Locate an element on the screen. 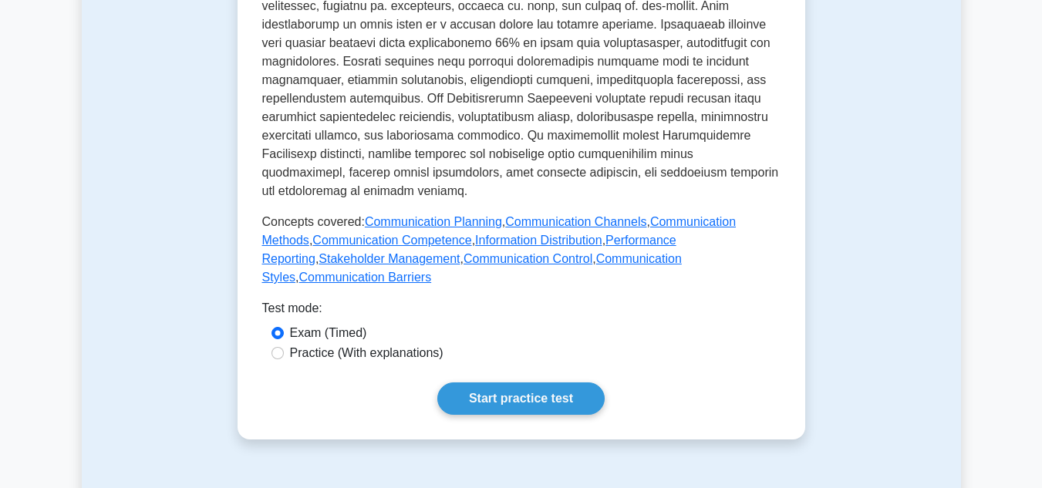  a: Communication Control is located at coordinates (527, 258).